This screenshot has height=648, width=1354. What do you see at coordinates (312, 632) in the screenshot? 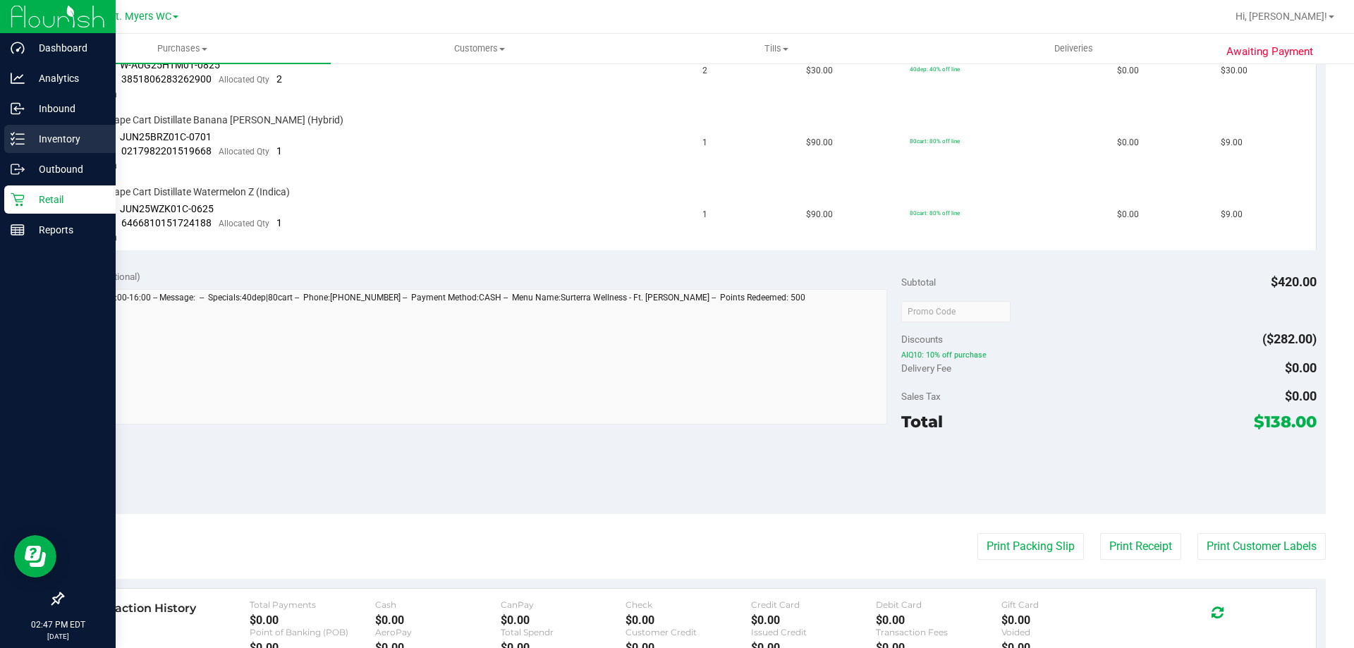
I see `div: Point of Banking (POB)` at bounding box center [312, 632].